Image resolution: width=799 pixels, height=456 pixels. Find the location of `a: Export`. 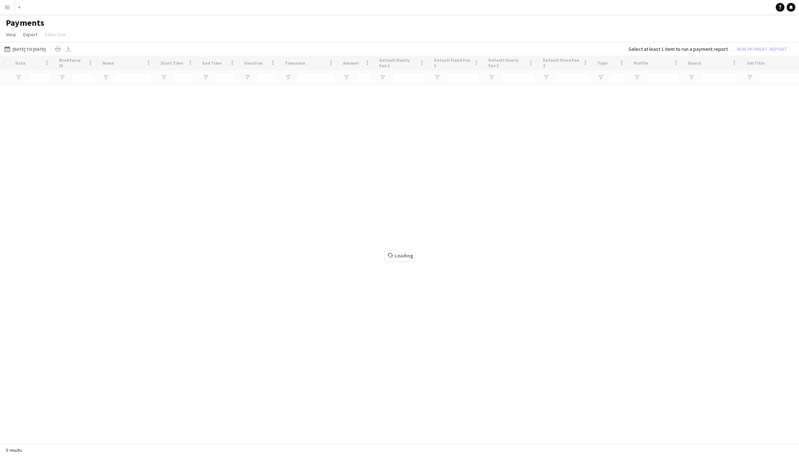

a: Export is located at coordinates (30, 35).